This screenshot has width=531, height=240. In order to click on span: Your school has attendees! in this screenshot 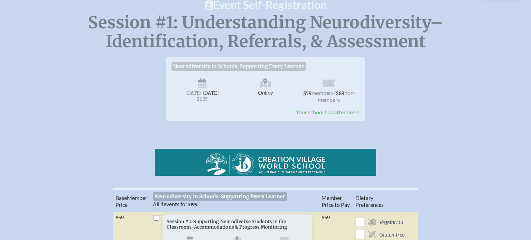, I will do `click(328, 112)`.